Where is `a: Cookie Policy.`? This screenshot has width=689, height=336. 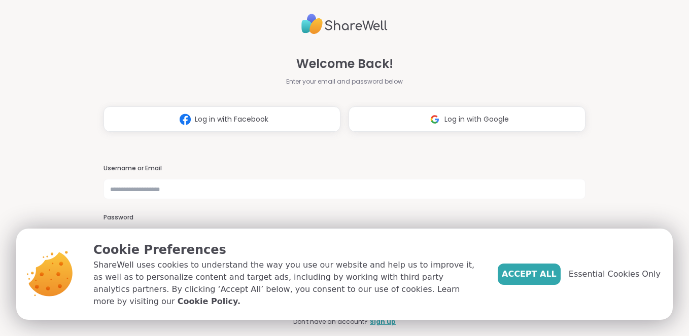 a: Cookie Policy. is located at coordinates (209, 302).